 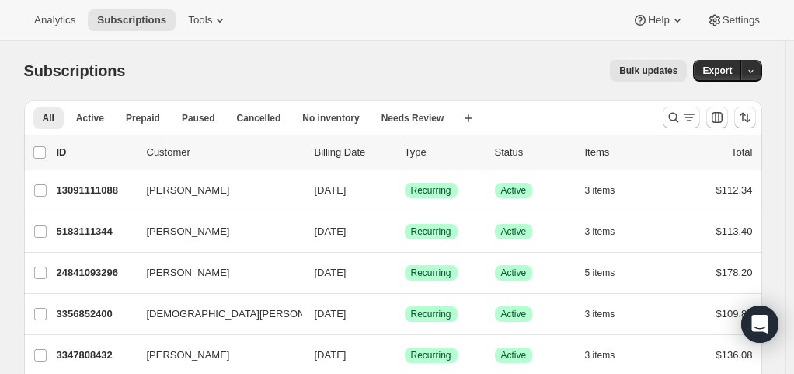 What do you see at coordinates (608, 273) in the screenshot?
I see `button: 5 items` at bounding box center [608, 273].